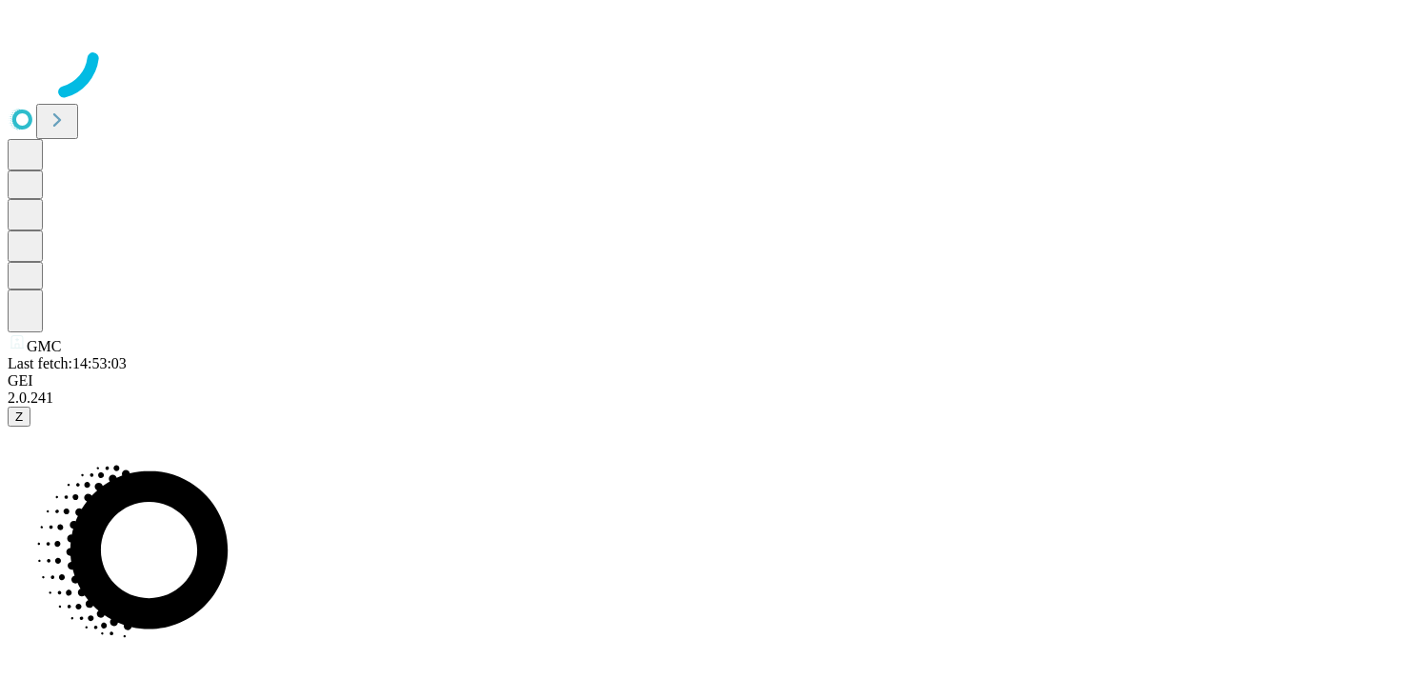  What do you see at coordinates (19, 416) in the screenshot?
I see `span: Z` at bounding box center [19, 416].